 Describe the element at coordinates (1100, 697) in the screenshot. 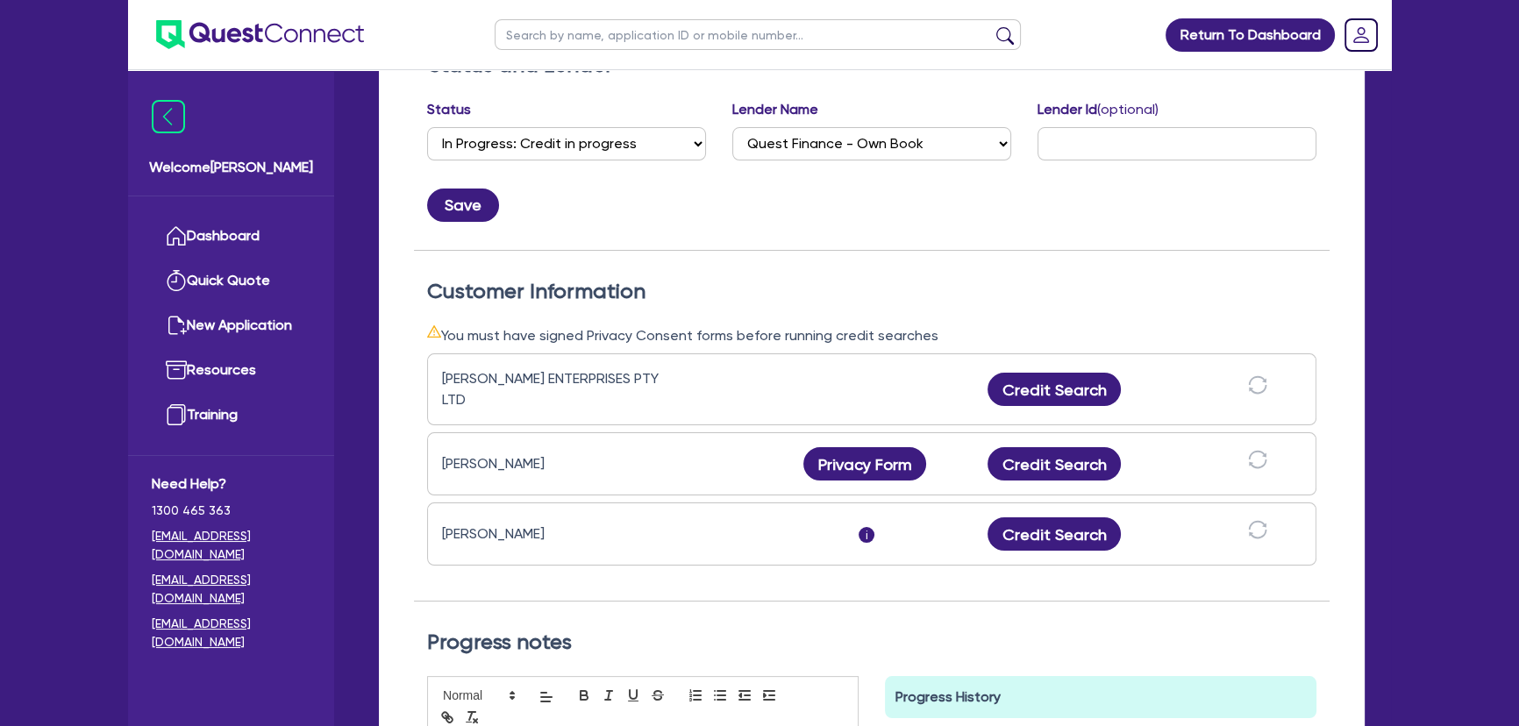

I see `div: Progress History` at that location.